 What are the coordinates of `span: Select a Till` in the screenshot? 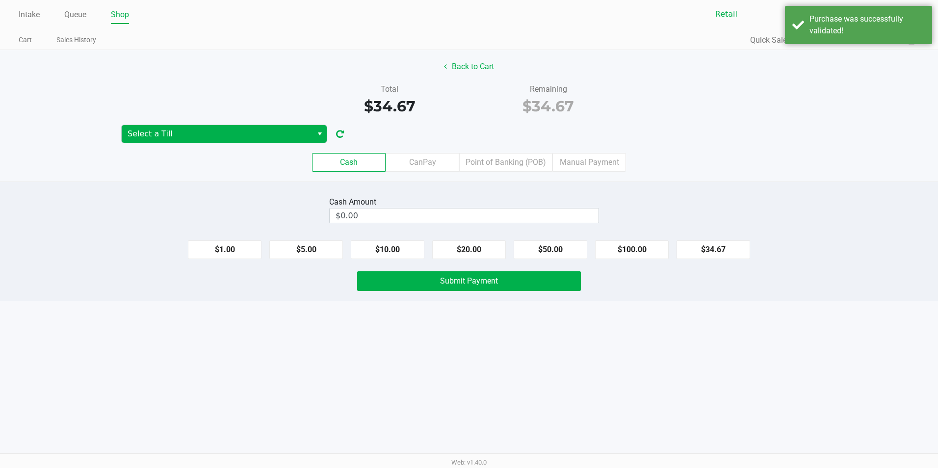 It's located at (217, 134).